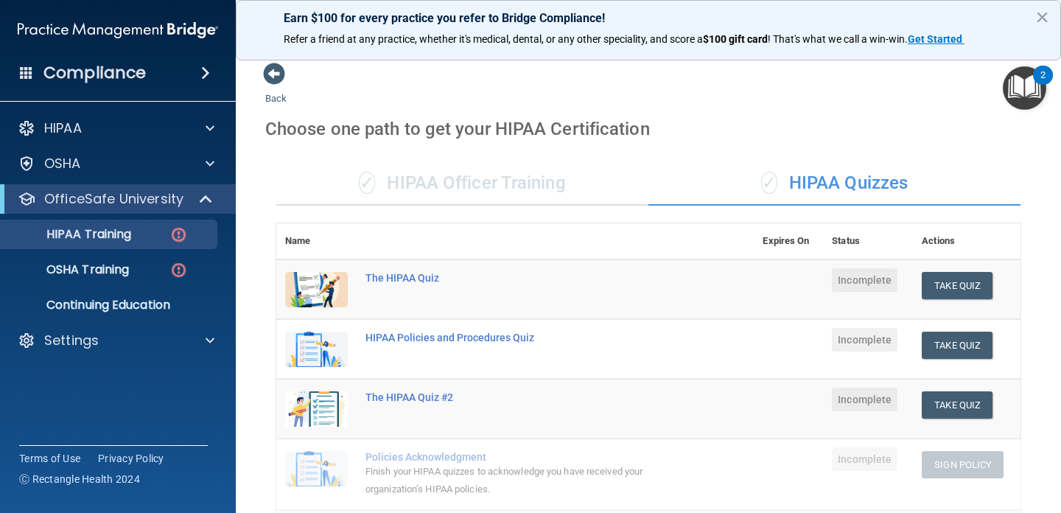 This screenshot has height=513, width=1061. I want to click on th: Name, so click(316, 241).